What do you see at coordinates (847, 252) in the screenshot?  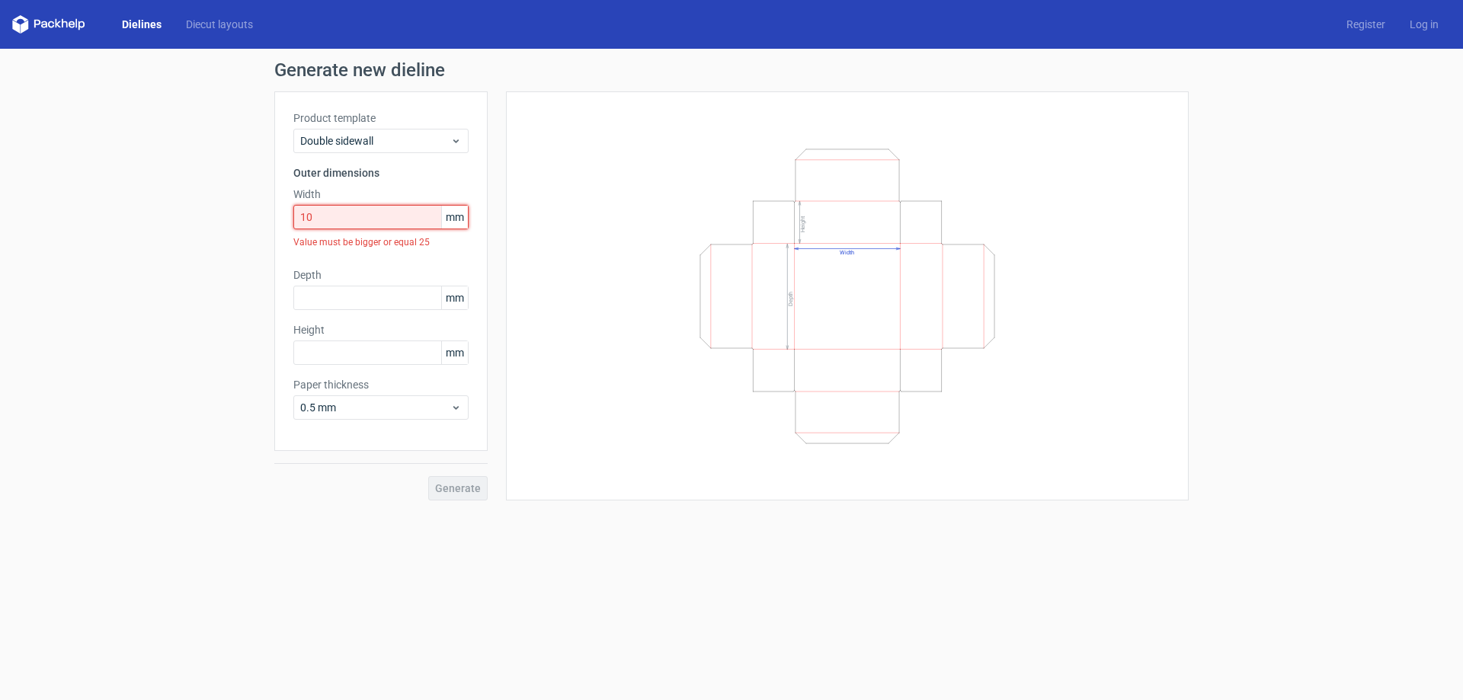 I see `text: Width` at bounding box center [847, 252].